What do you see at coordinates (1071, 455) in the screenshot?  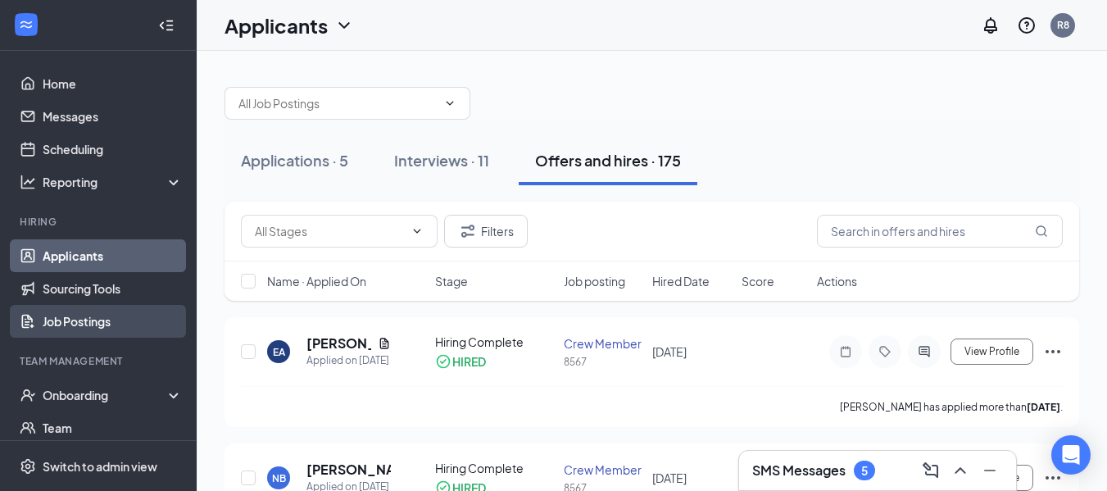 I see `div: Open Intercom Messenger` at bounding box center [1071, 455].